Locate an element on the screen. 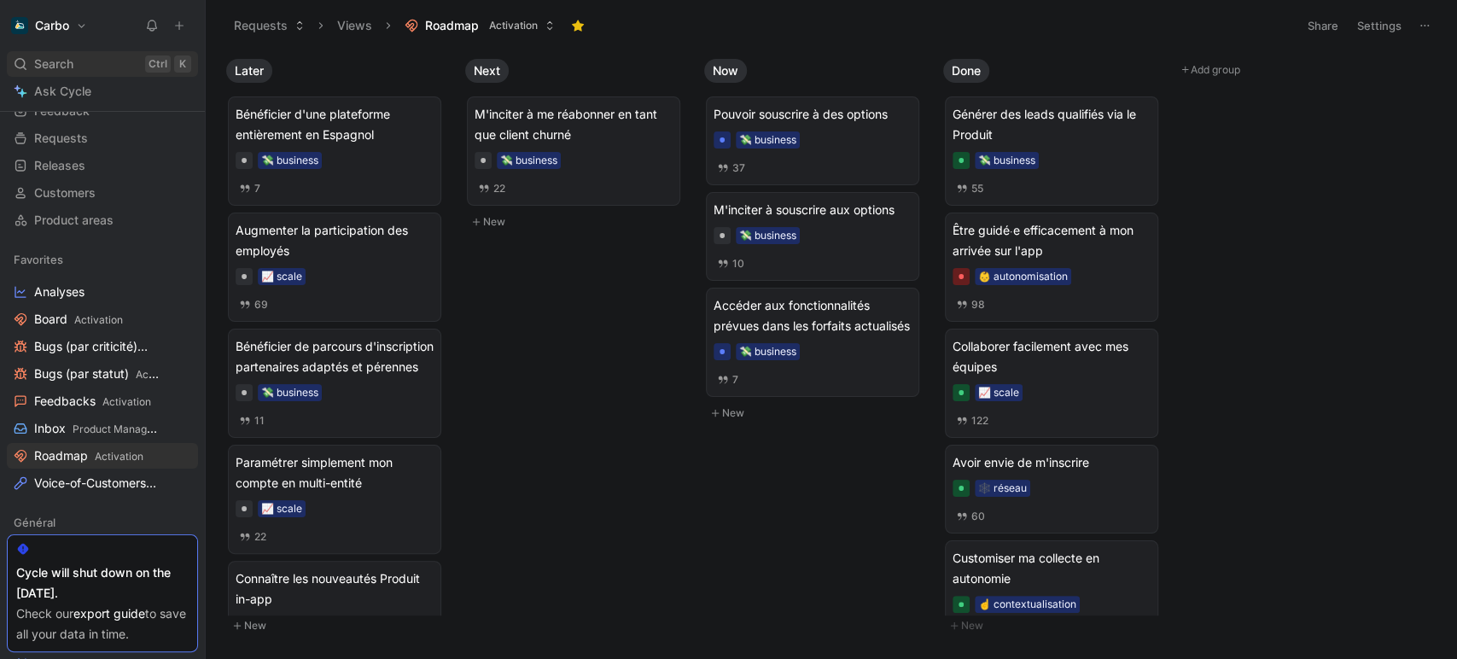 The height and width of the screenshot is (659, 1457). div: ☝️ contextualisation is located at coordinates (1027, 604).